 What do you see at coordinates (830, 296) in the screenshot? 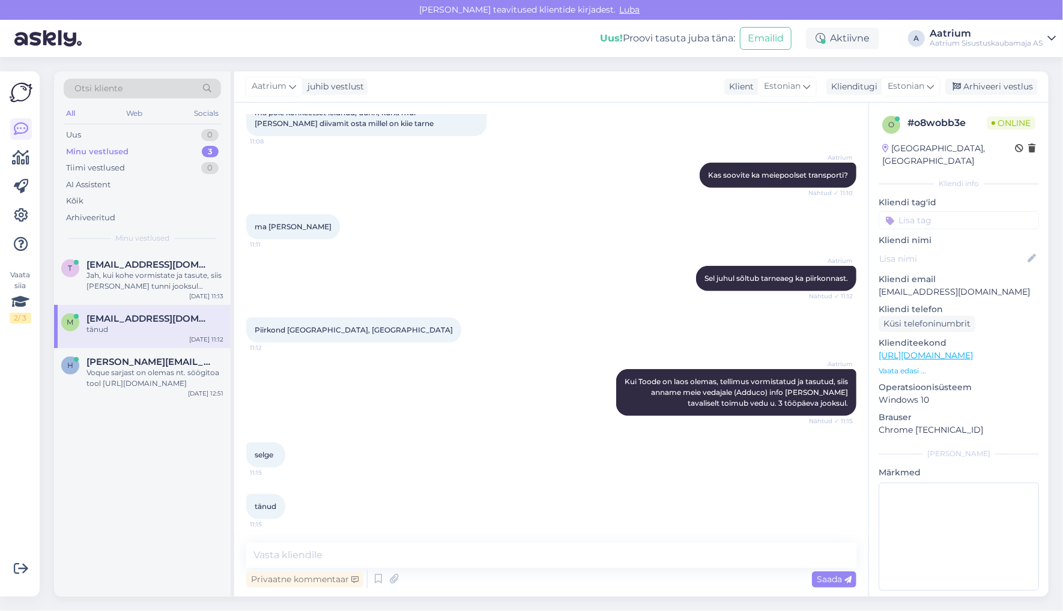
I see `span: Nähtud ✓ 11:12` at bounding box center [830, 296].